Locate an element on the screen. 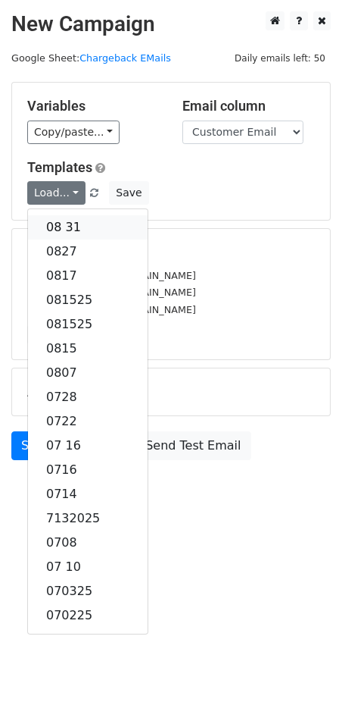 Image resolution: width=342 pixels, height=724 pixels. a: 070225 is located at coordinates (88, 615).